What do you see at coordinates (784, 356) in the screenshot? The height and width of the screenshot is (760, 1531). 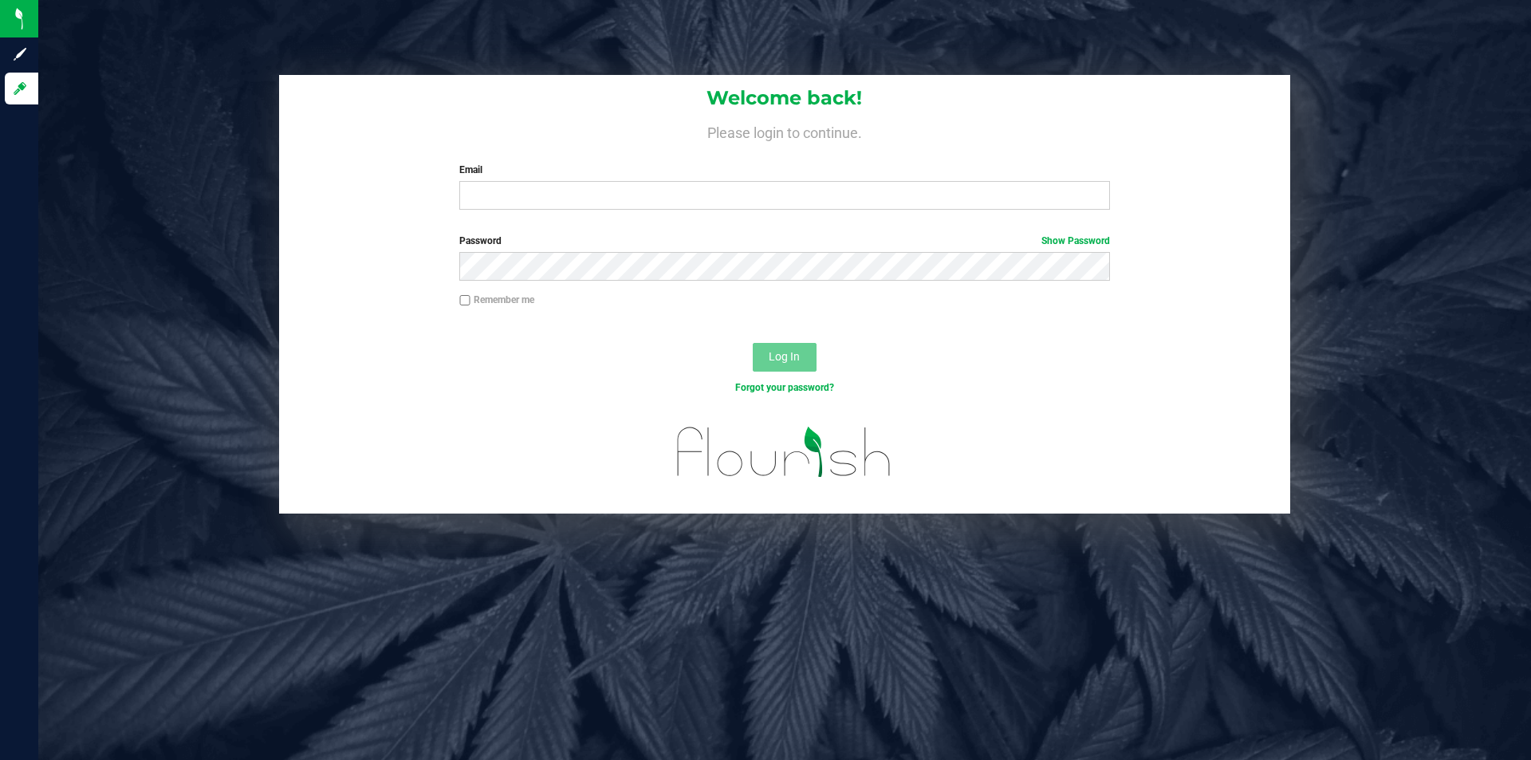 I see `span: Log In` at bounding box center [784, 356].